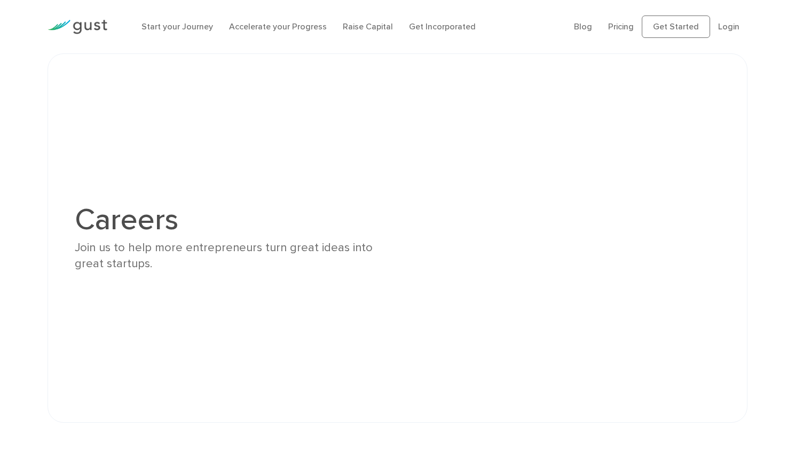 The height and width of the screenshot is (450, 795). I want to click on a: Start your Journey, so click(177, 26).